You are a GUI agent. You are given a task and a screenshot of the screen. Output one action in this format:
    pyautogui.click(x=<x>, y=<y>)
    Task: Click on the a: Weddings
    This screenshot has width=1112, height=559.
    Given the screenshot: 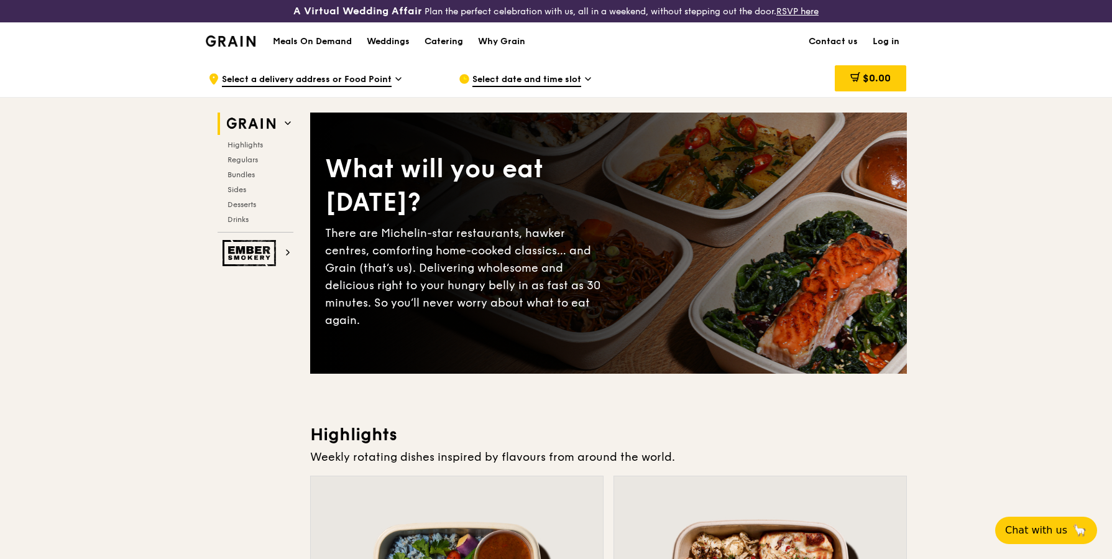 What is the action you would take?
    pyautogui.click(x=388, y=42)
    